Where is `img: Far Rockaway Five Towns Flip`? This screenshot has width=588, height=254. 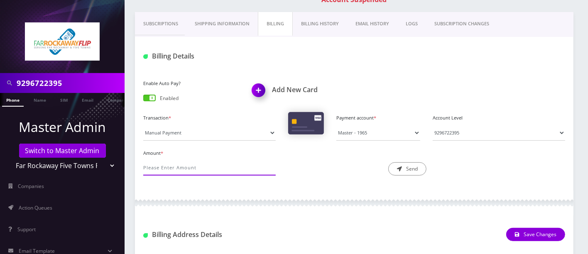
img: Far Rockaway Five Towns Flip is located at coordinates (62, 41).